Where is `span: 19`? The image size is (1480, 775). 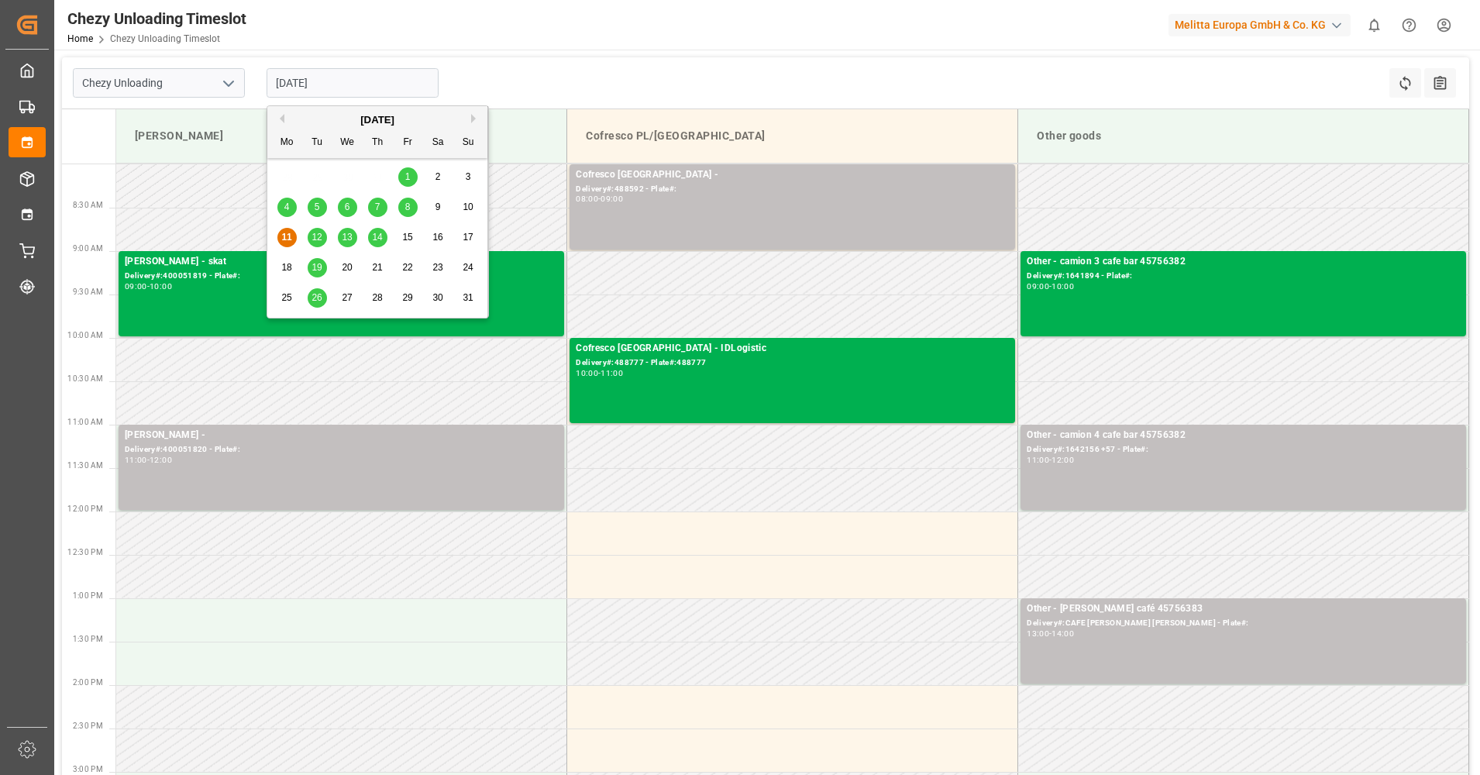
span: 19 is located at coordinates (316, 267).